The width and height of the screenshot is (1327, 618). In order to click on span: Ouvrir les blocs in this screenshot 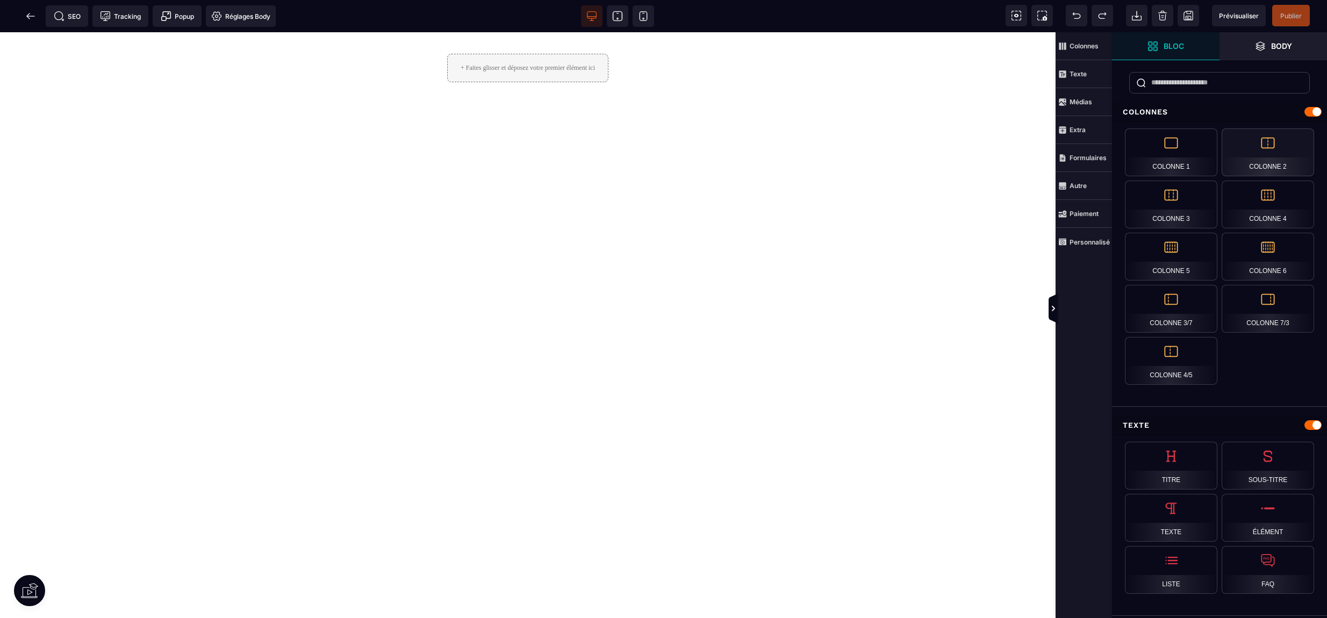, I will do `click(1166, 46)`.